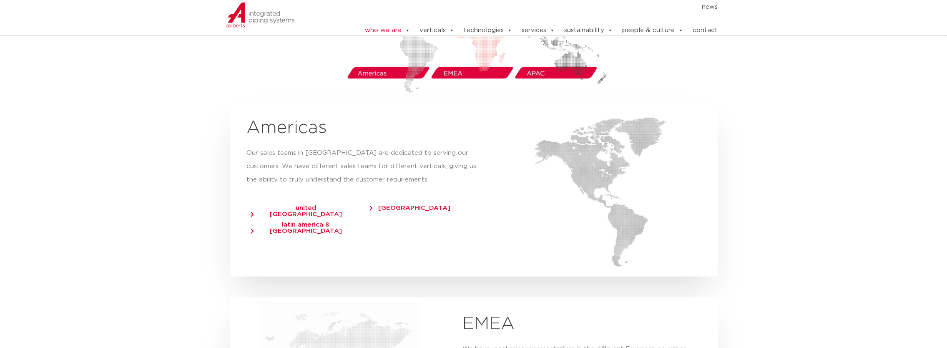 The width and height of the screenshot is (947, 348). Describe the element at coordinates (538, 30) in the screenshot. I see `a: services` at that location.